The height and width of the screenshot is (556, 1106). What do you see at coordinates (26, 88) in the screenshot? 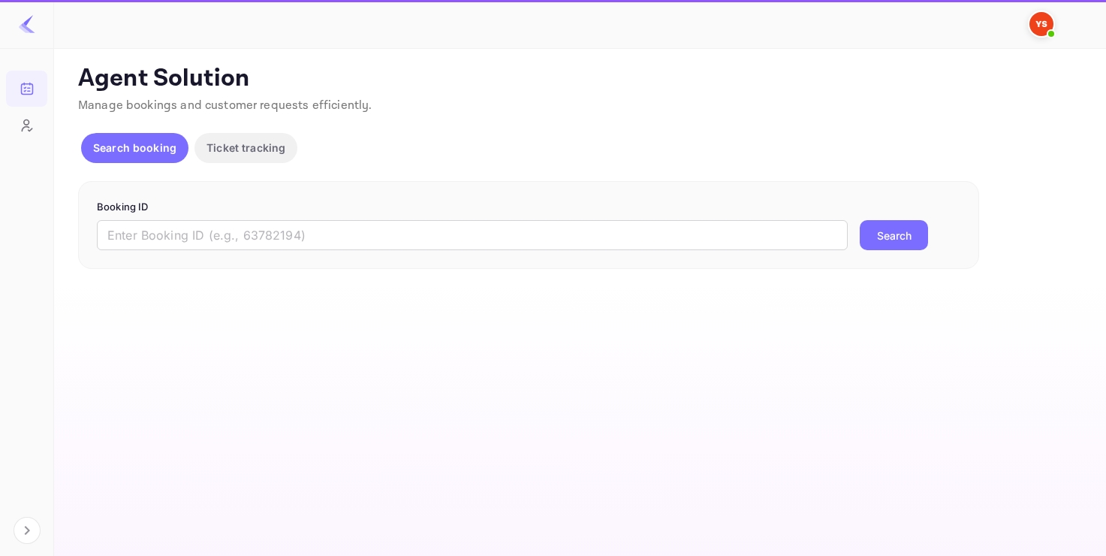
I see `a: Bookings` at bounding box center [26, 88].